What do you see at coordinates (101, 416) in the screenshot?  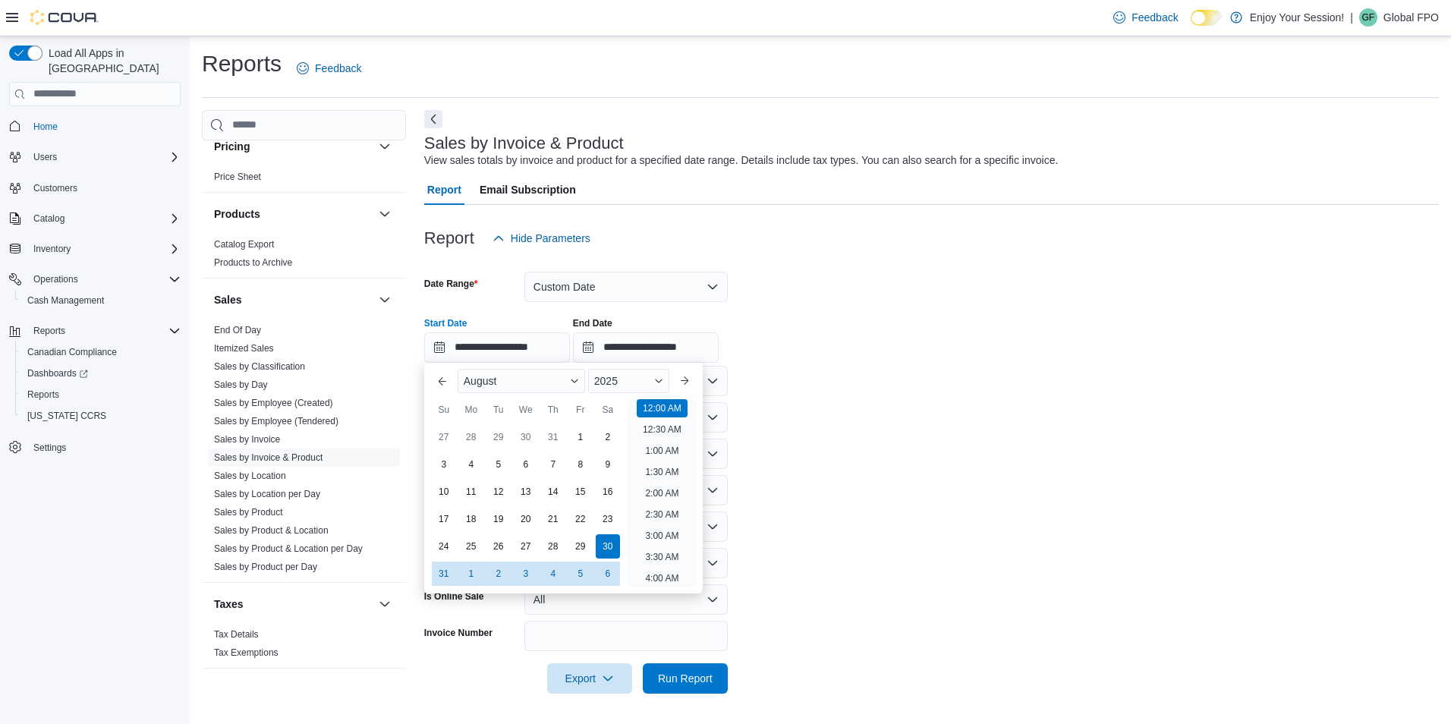 I see `span: Washington CCRS` at bounding box center [101, 416].